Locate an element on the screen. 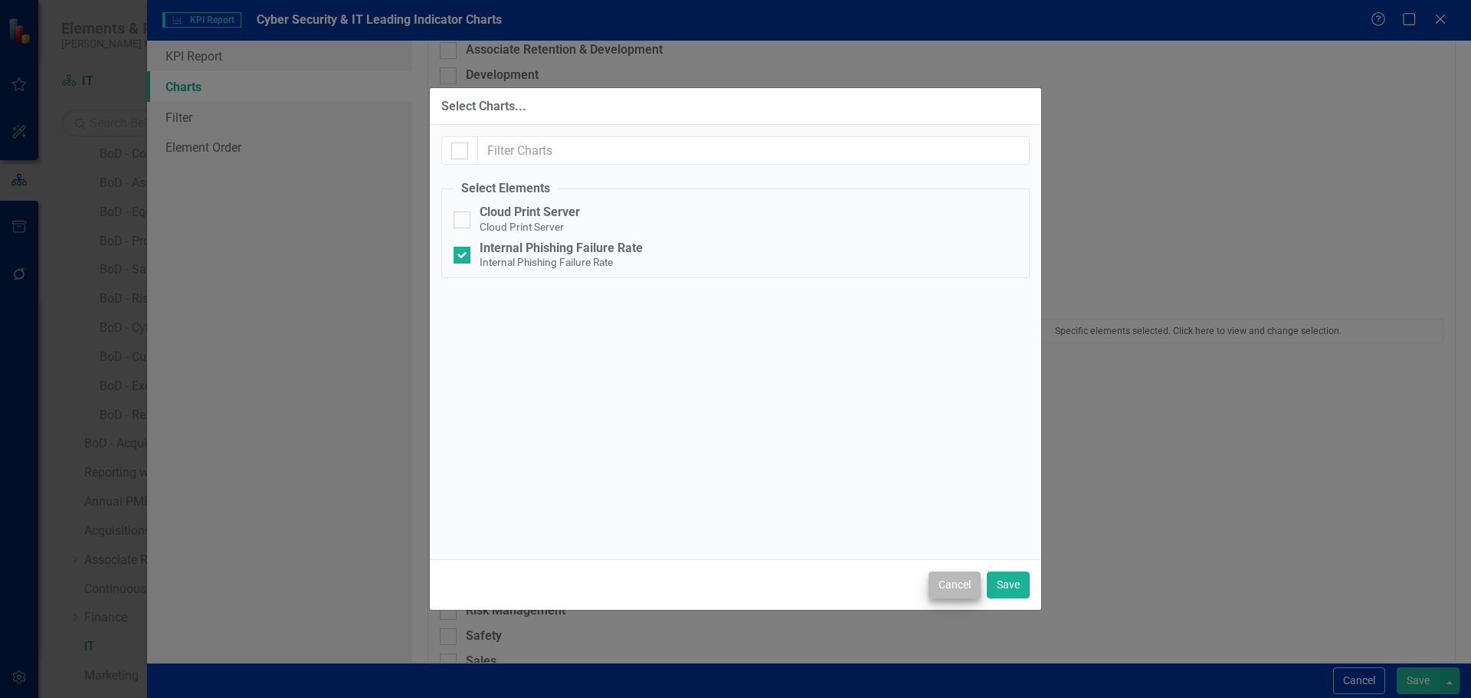  div: Select Charts... is located at coordinates (483, 106).